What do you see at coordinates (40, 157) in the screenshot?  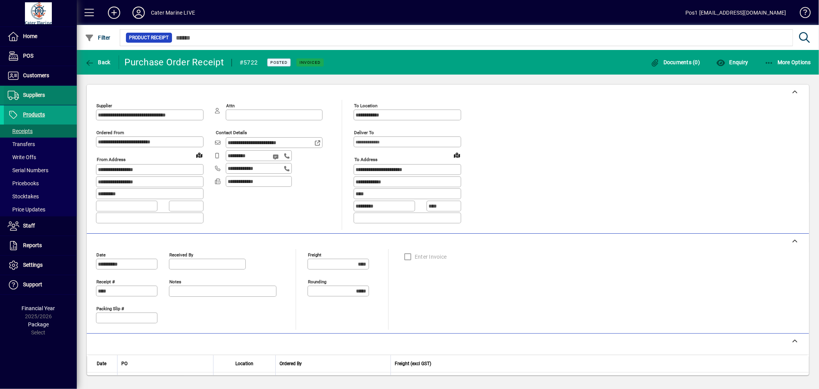 I see `a: Write Offs` at bounding box center [40, 157].